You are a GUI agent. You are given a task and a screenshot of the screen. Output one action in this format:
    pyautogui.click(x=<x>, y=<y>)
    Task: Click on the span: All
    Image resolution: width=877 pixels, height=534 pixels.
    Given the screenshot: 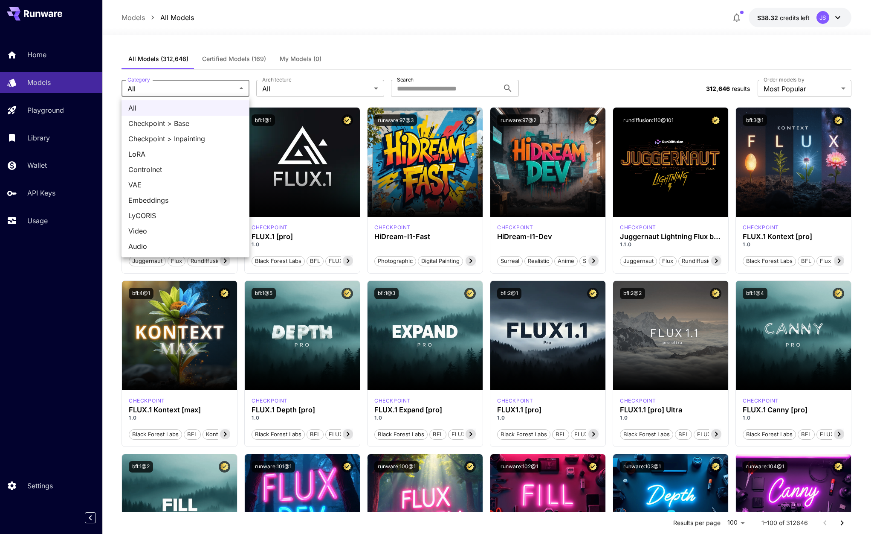 What is the action you would take?
    pyautogui.click(x=186, y=108)
    